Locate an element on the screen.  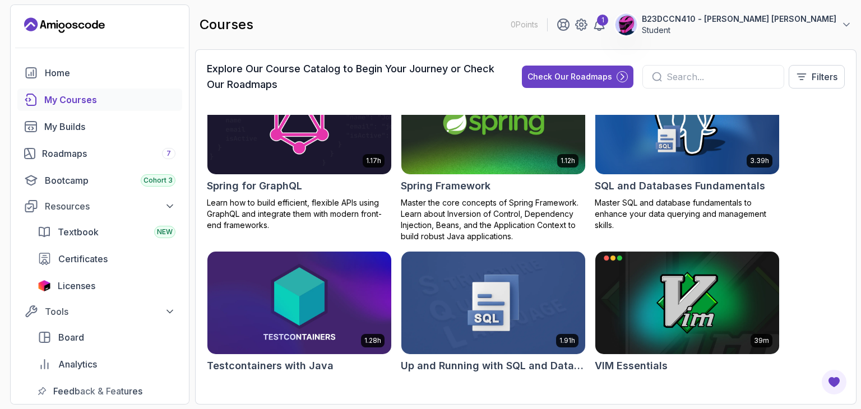
h3: Explore Our Course Catalog to Begin Your Journey or Check Our Roadmaps is located at coordinates (354, 77).